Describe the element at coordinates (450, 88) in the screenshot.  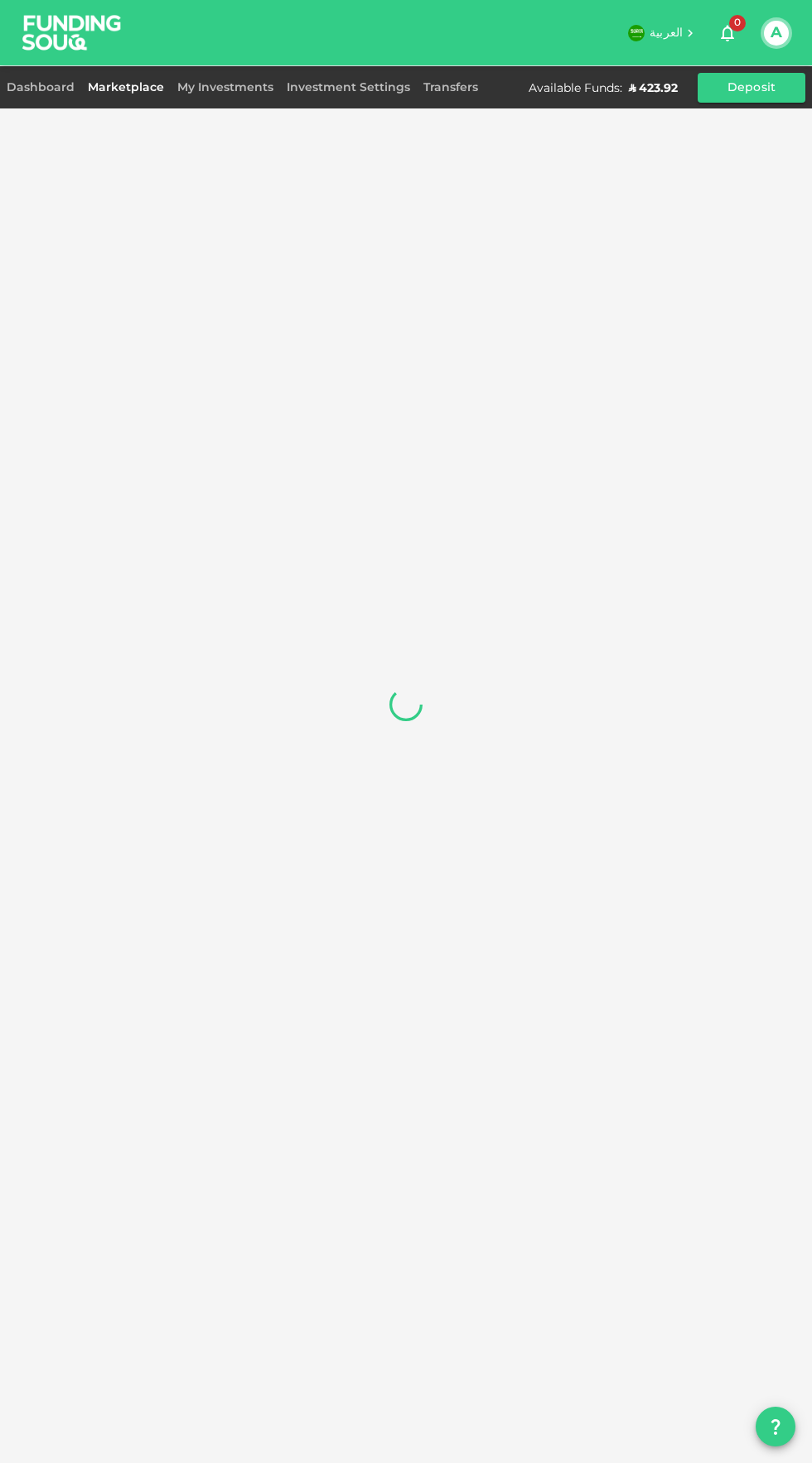
I see `a: Transfers` at that location.